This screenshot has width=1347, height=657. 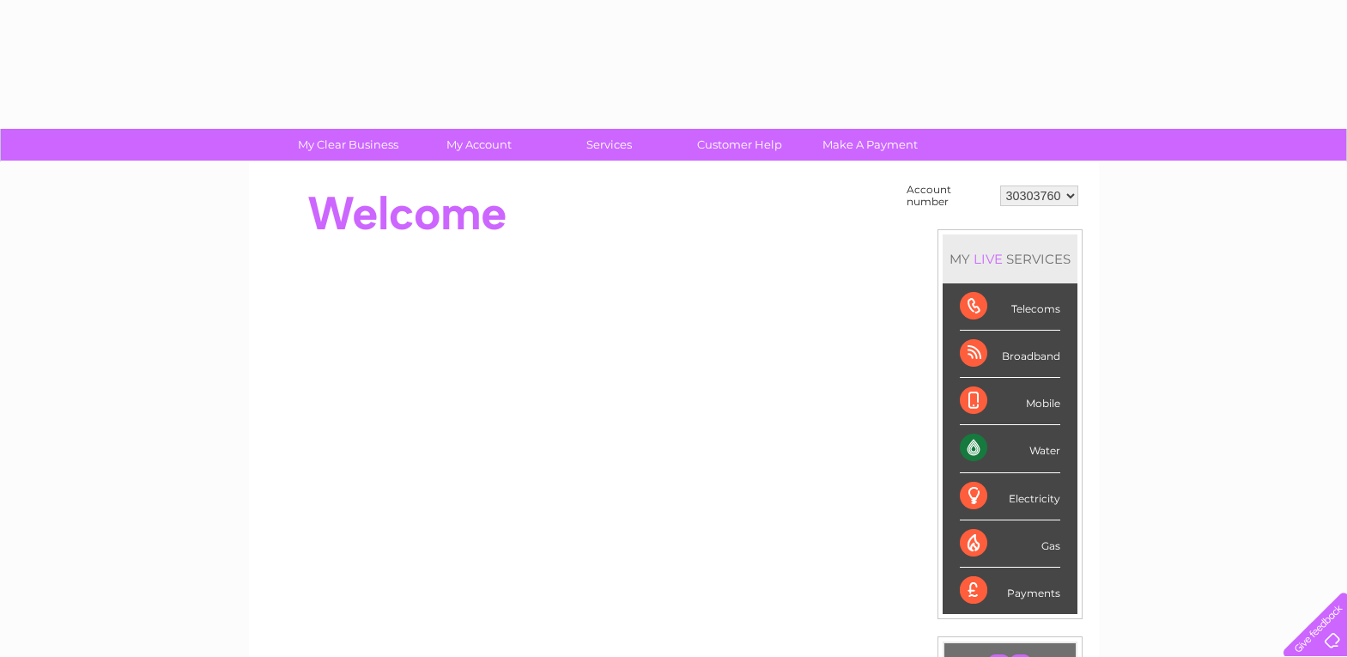 What do you see at coordinates (1010, 448) in the screenshot?
I see `div: Water` at bounding box center [1010, 448].